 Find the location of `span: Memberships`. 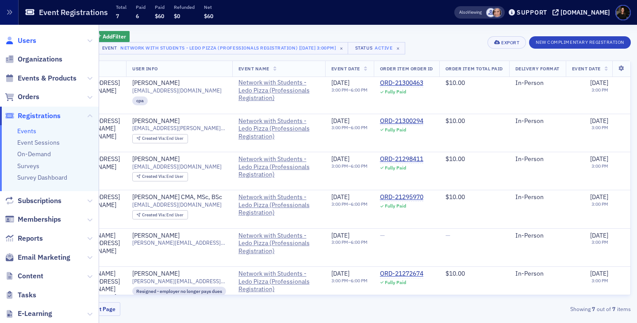

span: Memberships is located at coordinates (39, 219).